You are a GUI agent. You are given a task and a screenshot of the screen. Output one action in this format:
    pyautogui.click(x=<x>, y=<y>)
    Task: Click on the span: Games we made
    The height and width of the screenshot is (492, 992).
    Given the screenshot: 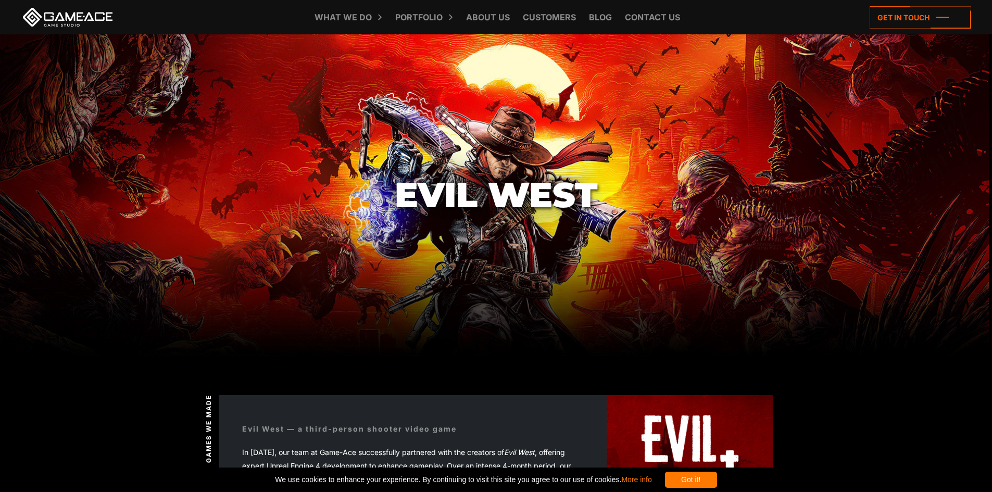 What is the action you would take?
    pyautogui.click(x=209, y=428)
    